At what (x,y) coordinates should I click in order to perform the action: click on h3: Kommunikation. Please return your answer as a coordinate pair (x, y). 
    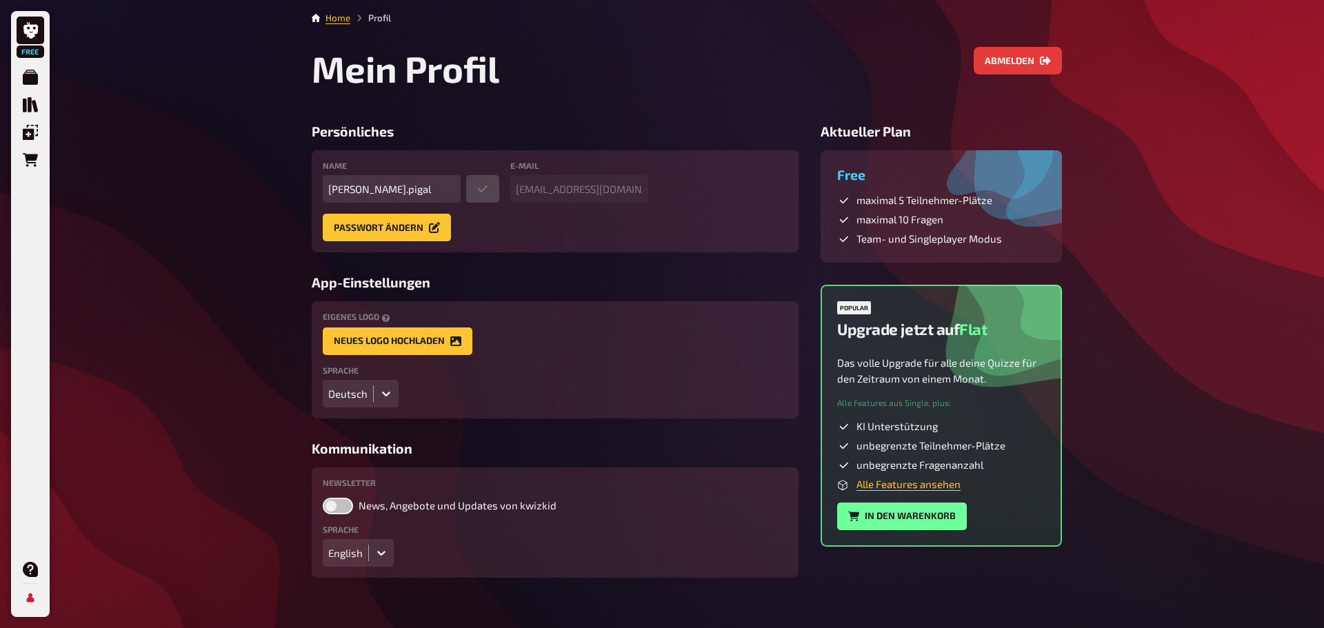
    Looking at the image, I should click on (555, 448).